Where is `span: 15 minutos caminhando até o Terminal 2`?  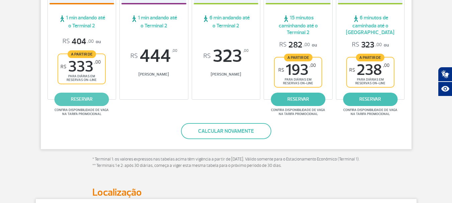
span: 15 minutos caminhando até o Terminal 2 is located at coordinates (298, 25).